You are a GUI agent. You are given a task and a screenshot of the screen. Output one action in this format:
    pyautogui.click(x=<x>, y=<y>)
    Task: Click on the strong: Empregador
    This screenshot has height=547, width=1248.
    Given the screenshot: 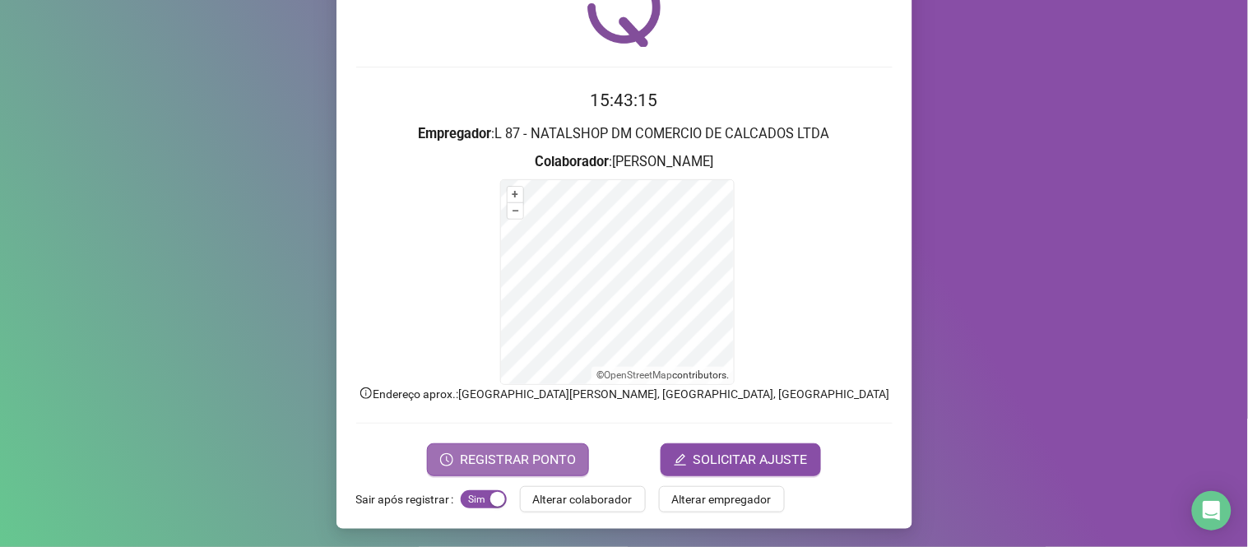 What is the action you would take?
    pyautogui.click(x=455, y=133)
    